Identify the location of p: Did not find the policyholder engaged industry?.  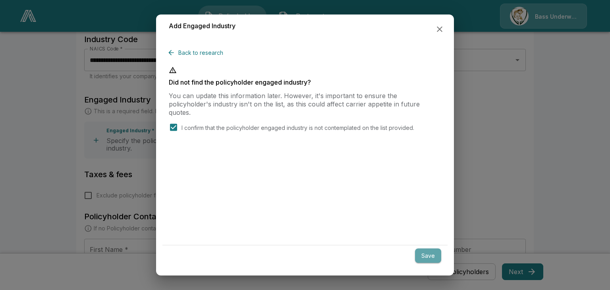
(305, 82).